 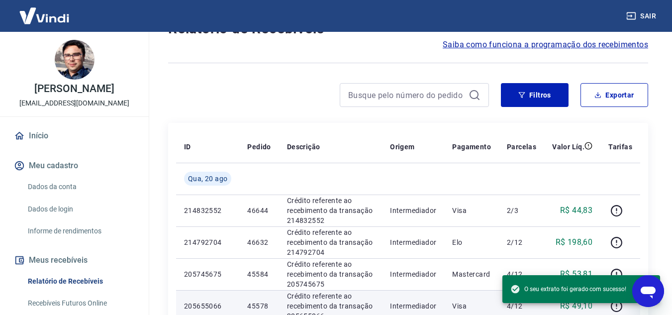 What do you see at coordinates (535, 95) in the screenshot?
I see `button: Filtros` at bounding box center [535, 95].